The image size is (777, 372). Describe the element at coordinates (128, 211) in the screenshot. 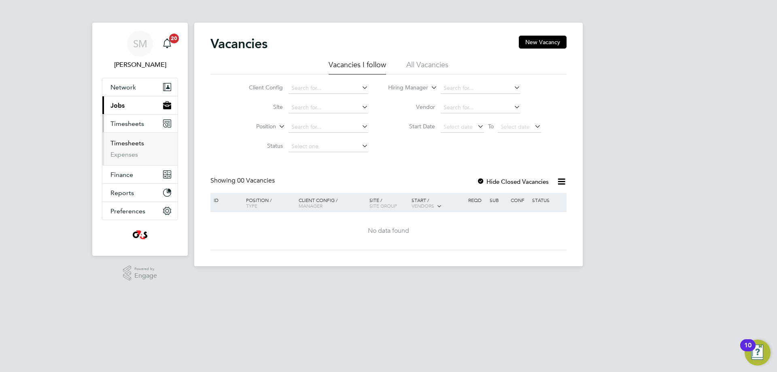

I see `span: Preferences` at that location.